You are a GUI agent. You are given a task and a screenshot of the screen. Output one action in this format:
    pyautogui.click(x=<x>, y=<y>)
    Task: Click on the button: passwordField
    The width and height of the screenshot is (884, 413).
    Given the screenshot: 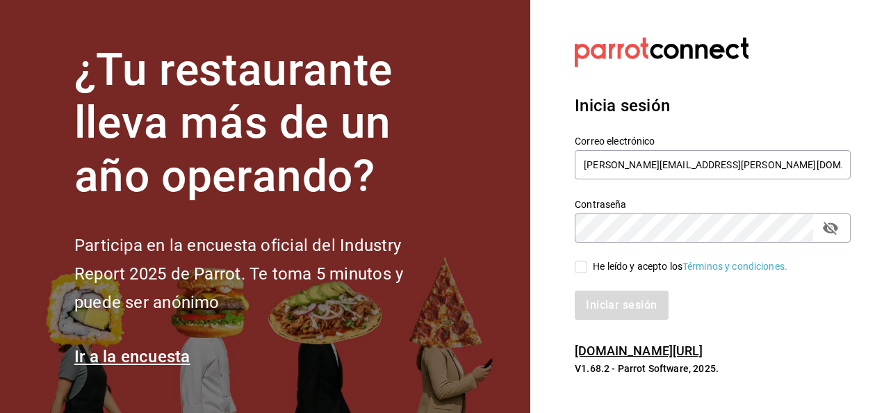 What is the action you would take?
    pyautogui.click(x=831, y=228)
    